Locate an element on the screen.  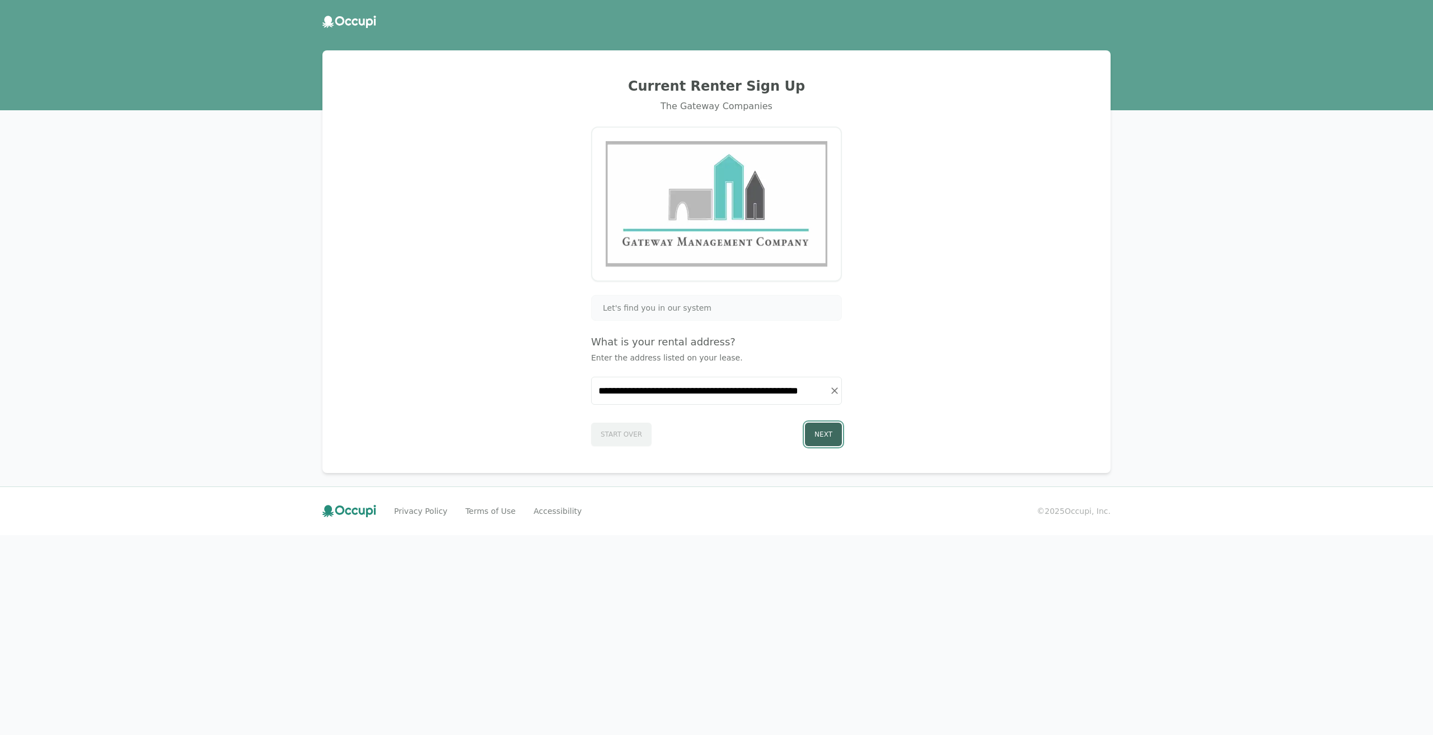
img: Gateway Management is located at coordinates (717, 204).